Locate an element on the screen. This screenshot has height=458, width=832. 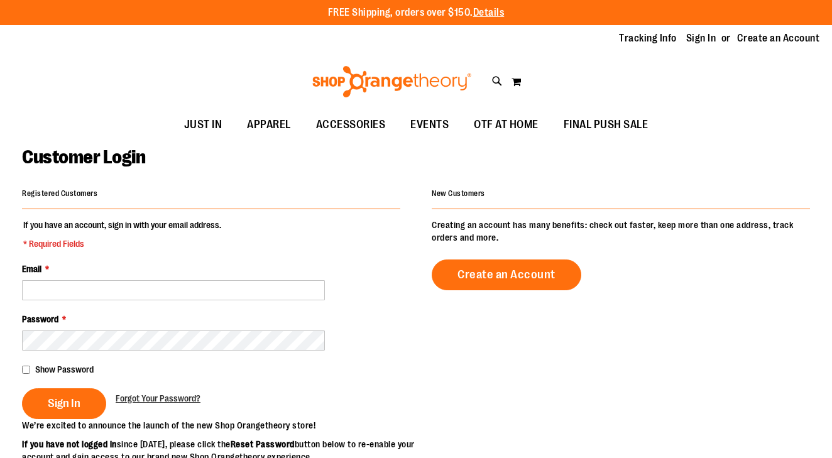
span: OTF AT HOME is located at coordinates (506, 124).